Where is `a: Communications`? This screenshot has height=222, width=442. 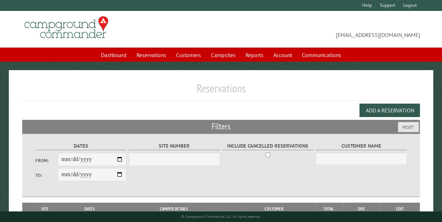
a: Communications is located at coordinates (321, 55).